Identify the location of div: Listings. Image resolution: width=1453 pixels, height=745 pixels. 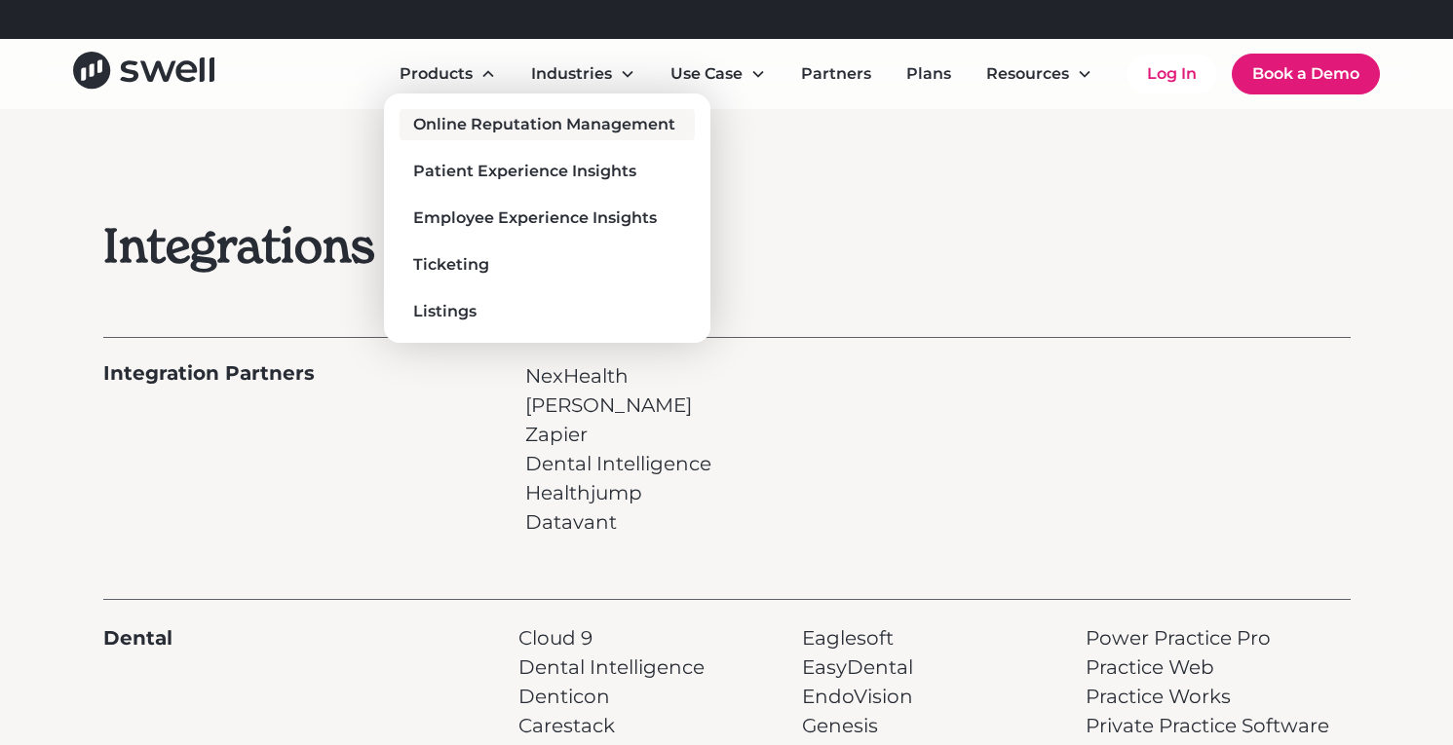
(444, 312).